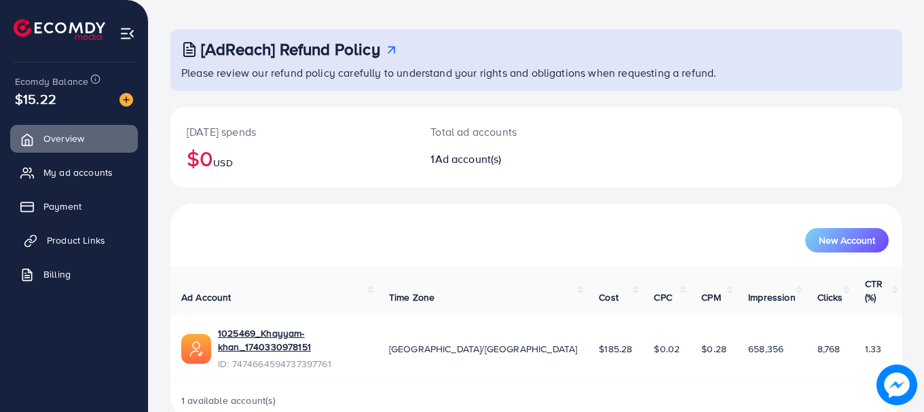 The width and height of the screenshot is (924, 412). What do you see at coordinates (229, 401) in the screenshot?
I see `span: 1 available account(s)` at bounding box center [229, 401].